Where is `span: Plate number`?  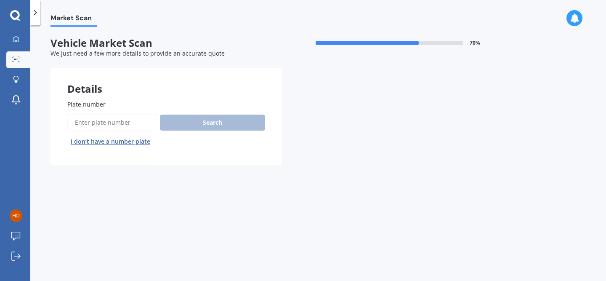
span: Plate number is located at coordinates (86, 104).